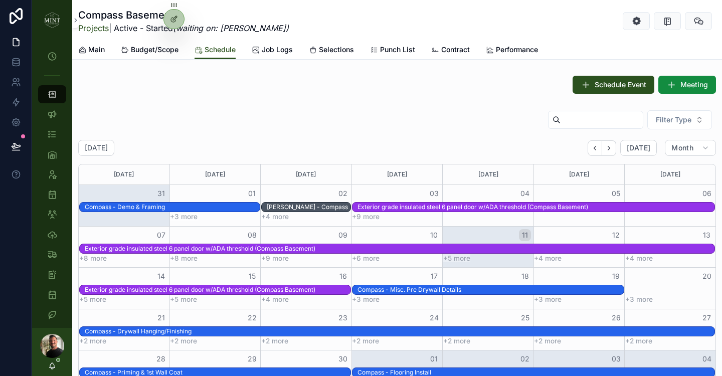 The image size is (722, 376). Describe the element at coordinates (595, 148) in the screenshot. I see `button: Back` at that location.